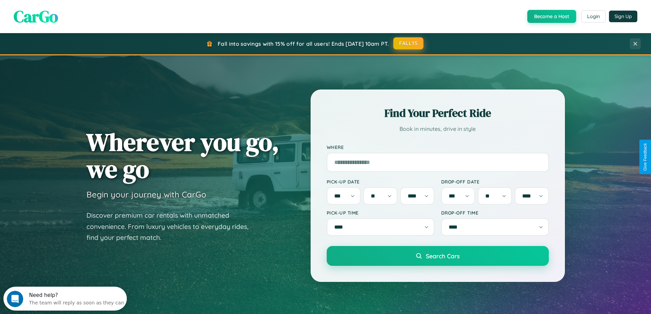 The image size is (651, 314). Describe the element at coordinates (183, 156) in the screenshot. I see `h1: Wherever you go, we go` at that location.